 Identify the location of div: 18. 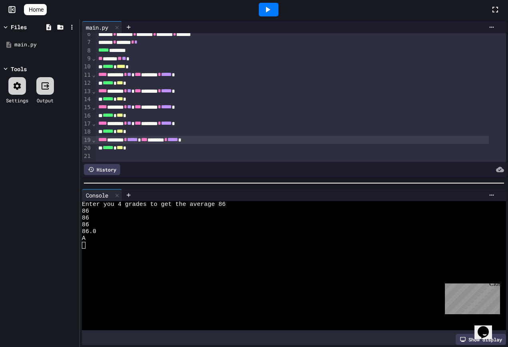
(87, 132).